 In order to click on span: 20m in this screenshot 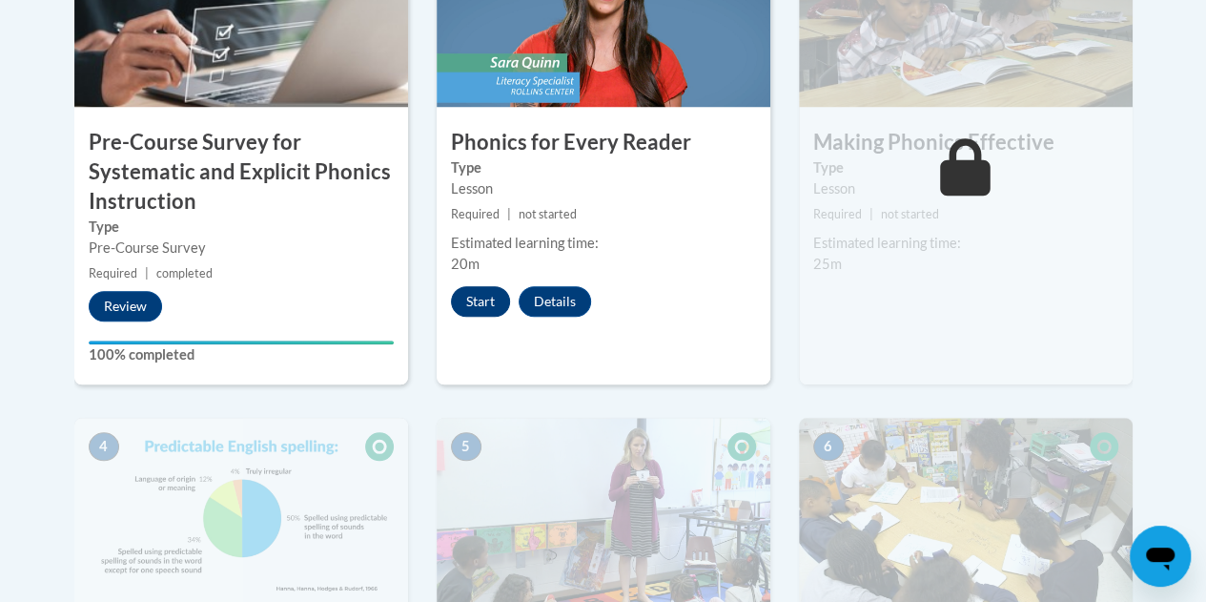, I will do `click(465, 263)`.